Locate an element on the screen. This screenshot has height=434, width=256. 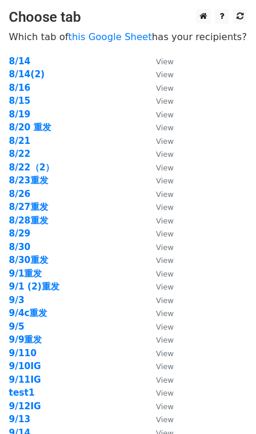
strong: 8/16 is located at coordinates (19, 88).